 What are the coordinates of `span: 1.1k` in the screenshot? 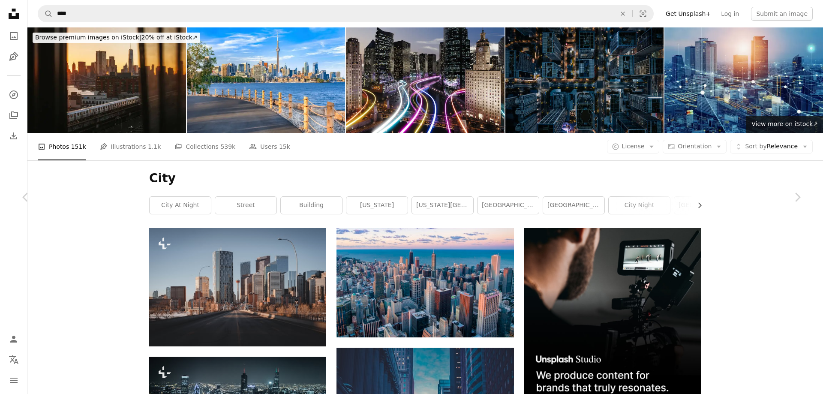 It's located at (154, 147).